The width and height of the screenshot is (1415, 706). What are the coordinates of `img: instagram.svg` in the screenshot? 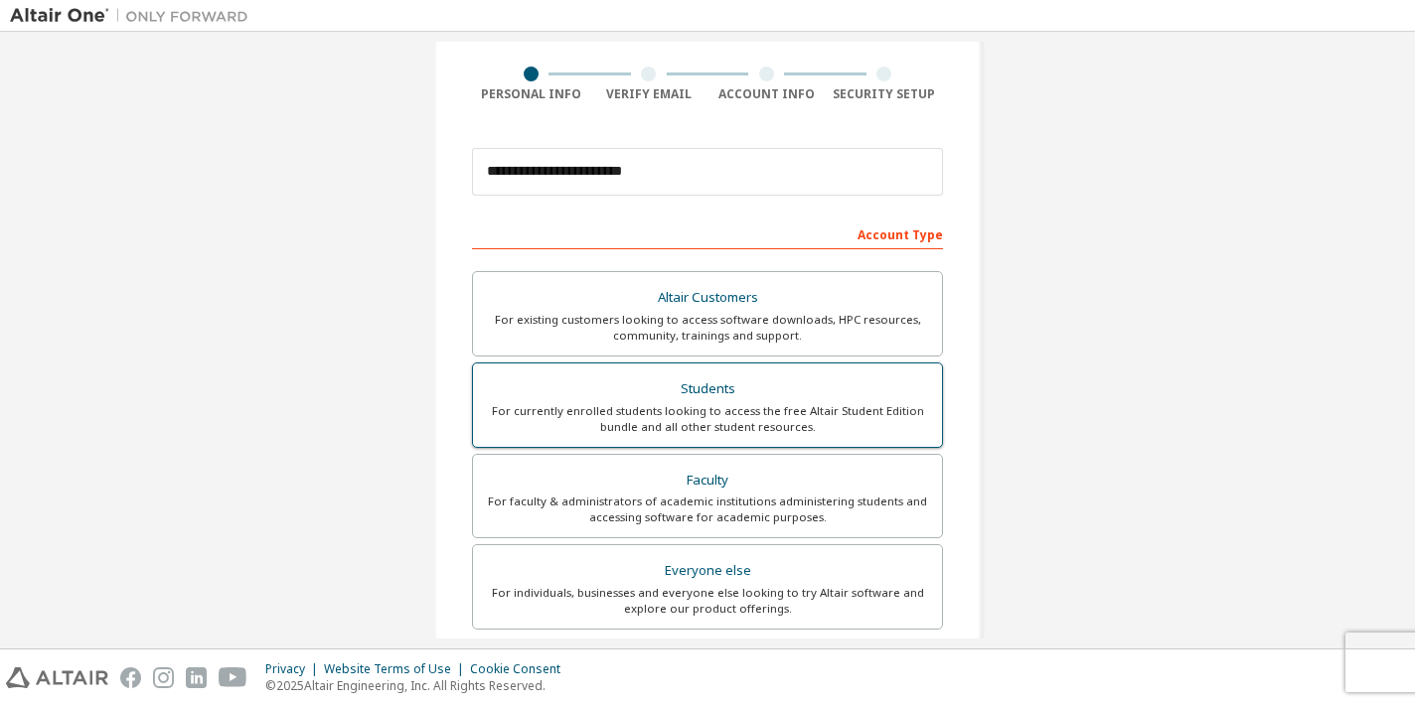 It's located at (163, 678).